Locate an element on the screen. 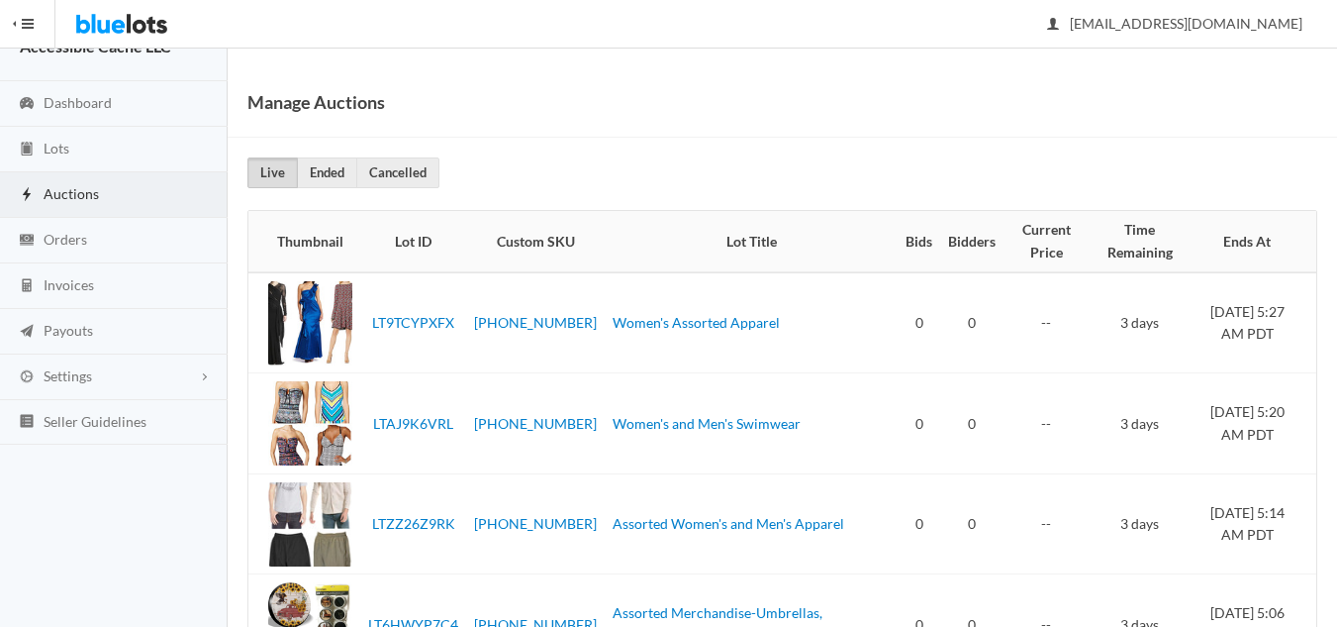 This screenshot has width=1337, height=627. ion-icon: speedometer is located at coordinates (27, 104).